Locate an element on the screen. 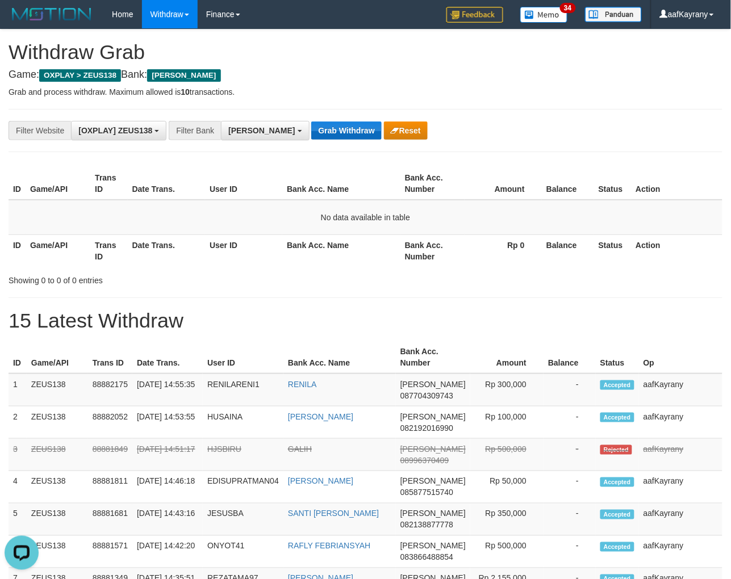 The width and height of the screenshot is (731, 579). span: Copy 082192016990 to clipboard is located at coordinates (427, 428).